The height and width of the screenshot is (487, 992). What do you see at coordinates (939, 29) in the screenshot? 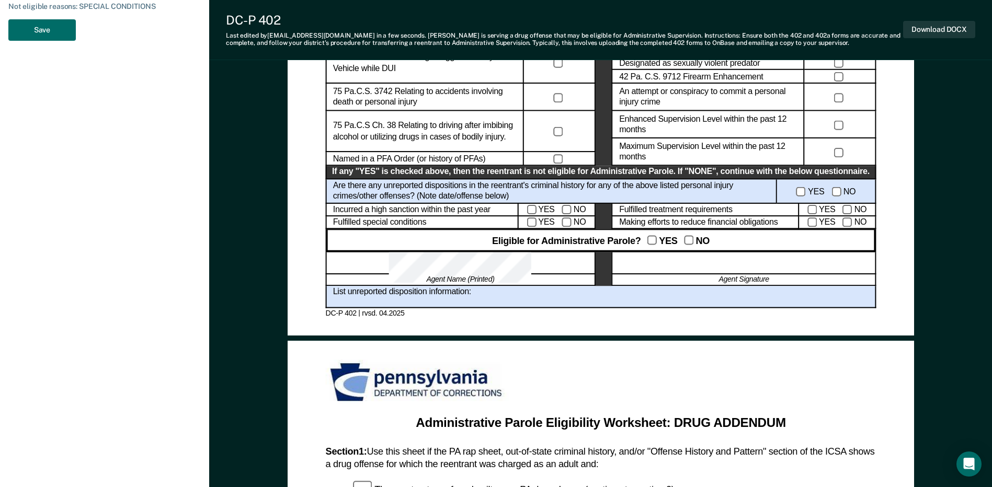
I see `button: Download DOCX` at bounding box center [939, 29].